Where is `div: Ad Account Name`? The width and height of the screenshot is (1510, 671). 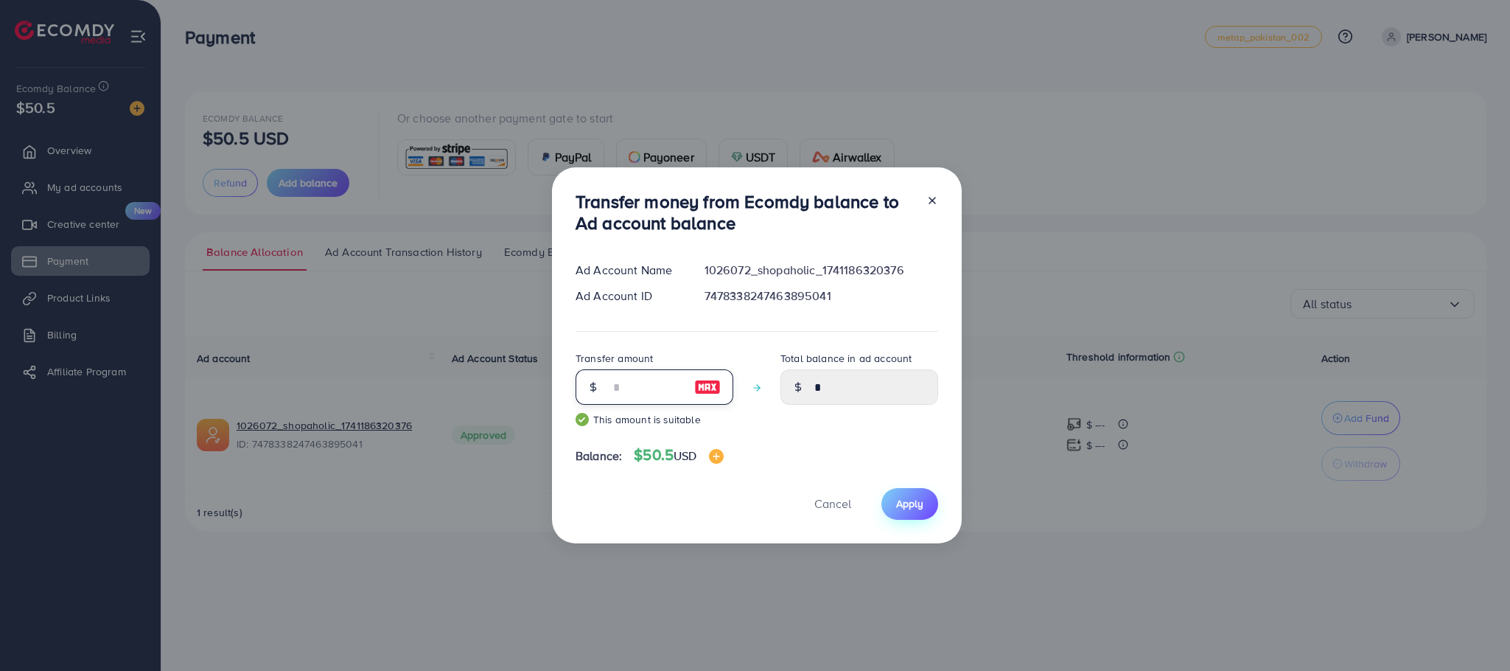
div: Ad Account Name is located at coordinates (628, 270).